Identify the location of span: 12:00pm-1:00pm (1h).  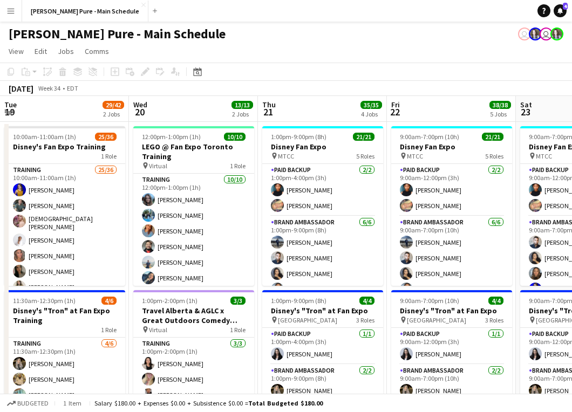
(171, 137).